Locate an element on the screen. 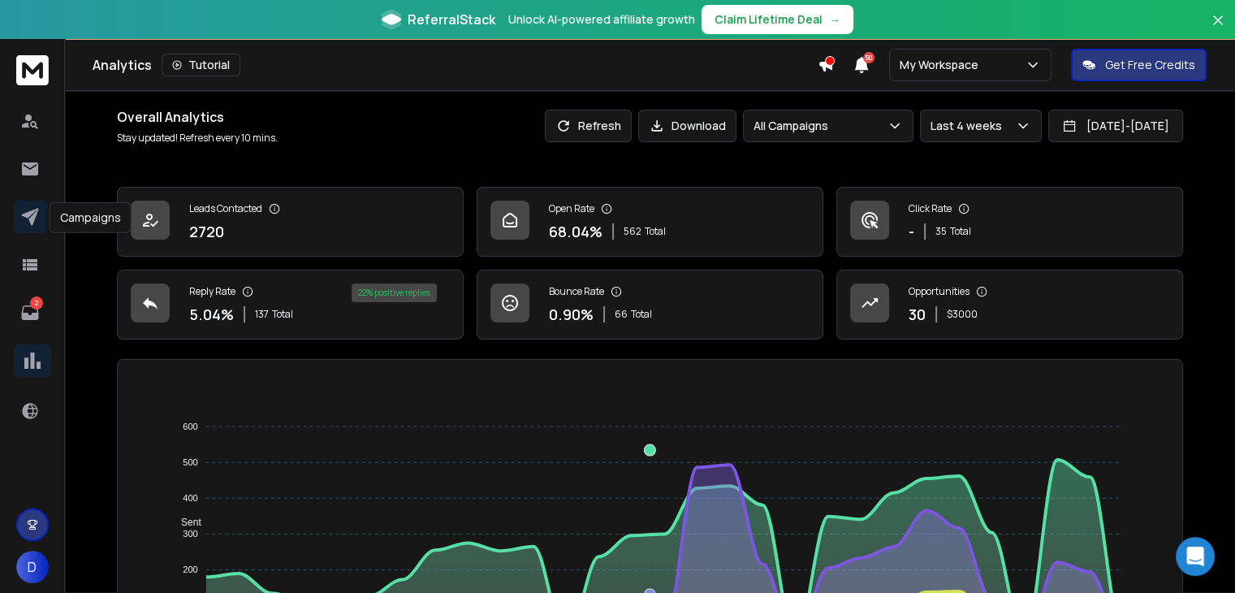 Image resolution: width=1235 pixels, height=593 pixels. p: Refresh is located at coordinates (599, 126).